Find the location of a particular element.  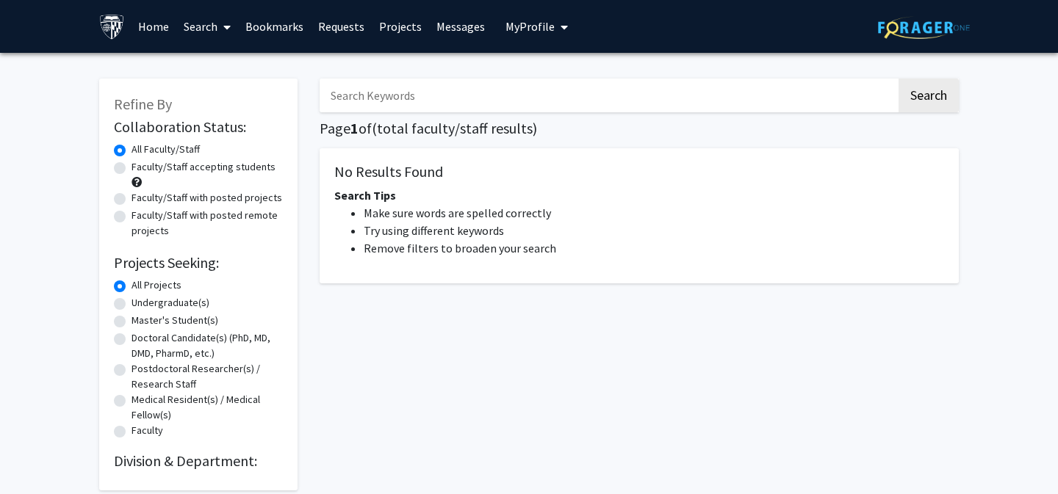

label: Master's Student(s) is located at coordinates (175, 320).